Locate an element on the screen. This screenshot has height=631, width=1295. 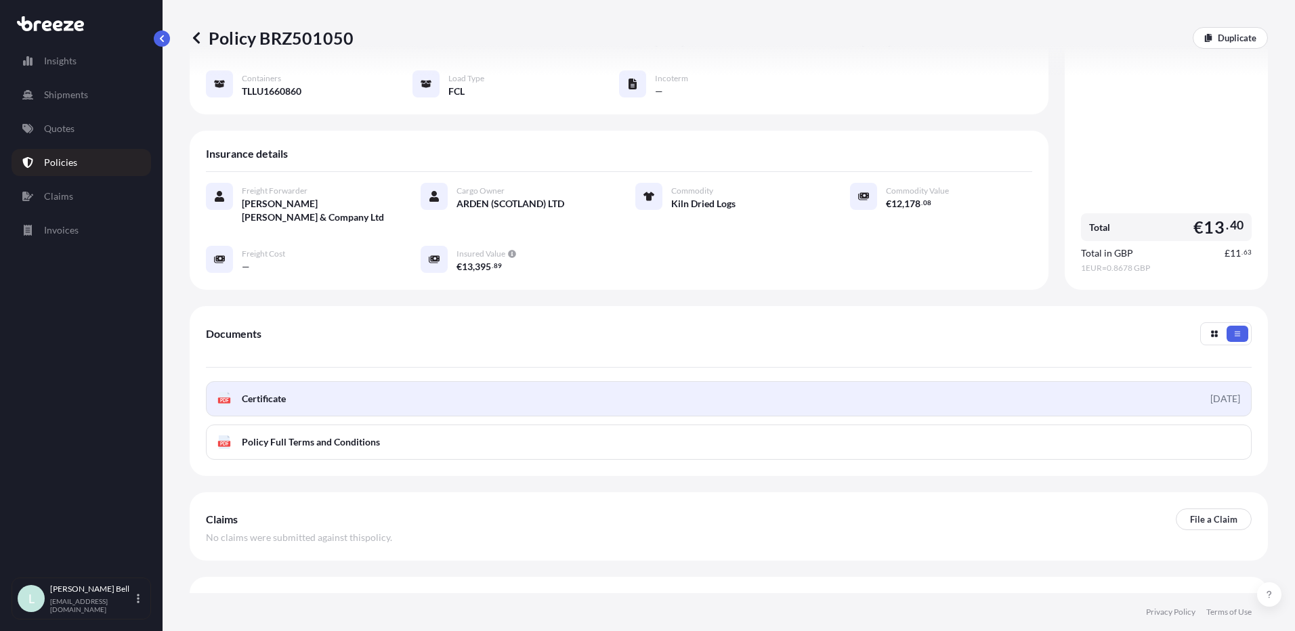
a: Claims is located at coordinates (81, 196).